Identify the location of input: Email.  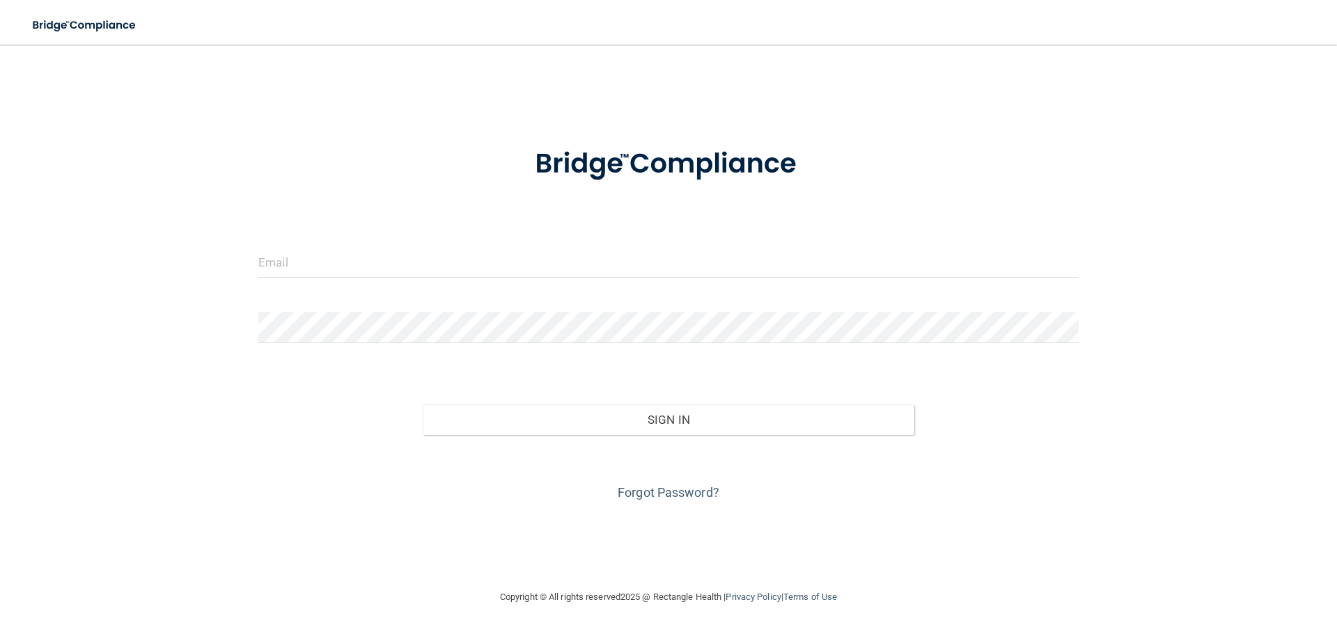
(668, 262).